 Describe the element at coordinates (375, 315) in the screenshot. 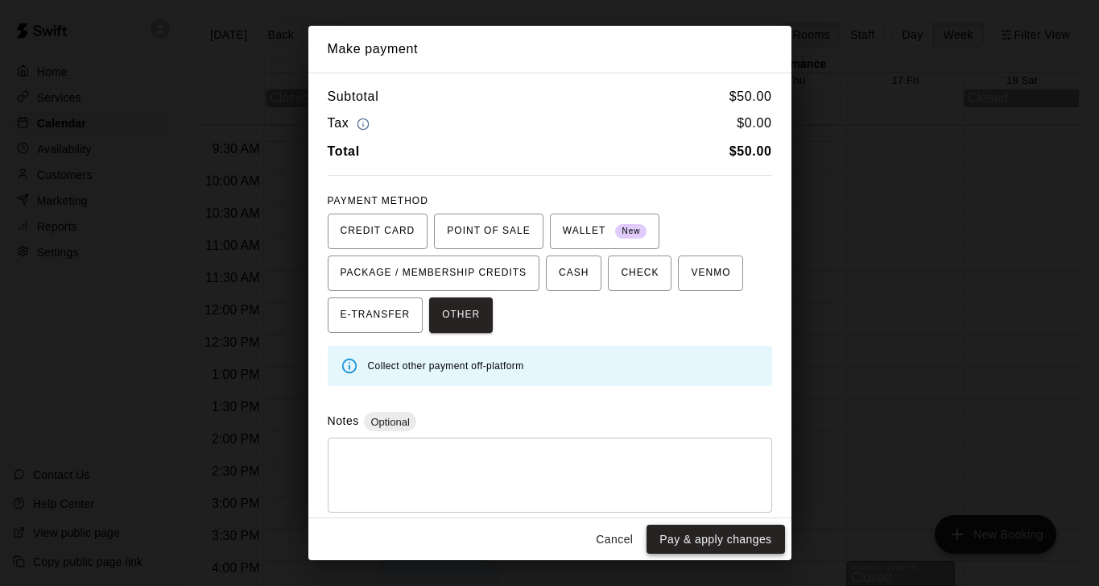

I see `button: E-TRANSFER` at that location.